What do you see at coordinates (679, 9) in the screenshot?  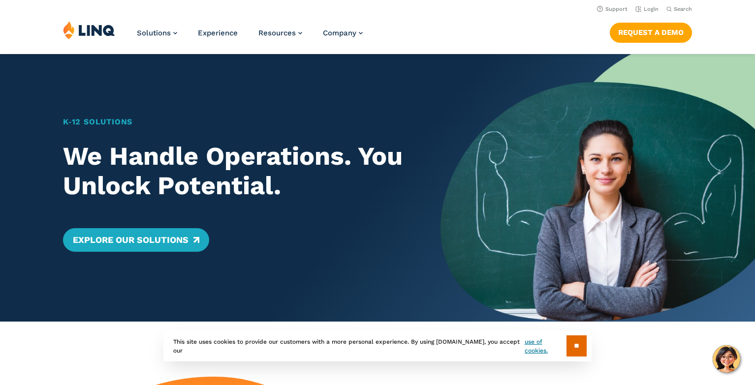 I see `button: Open Search Bar` at bounding box center [679, 9].